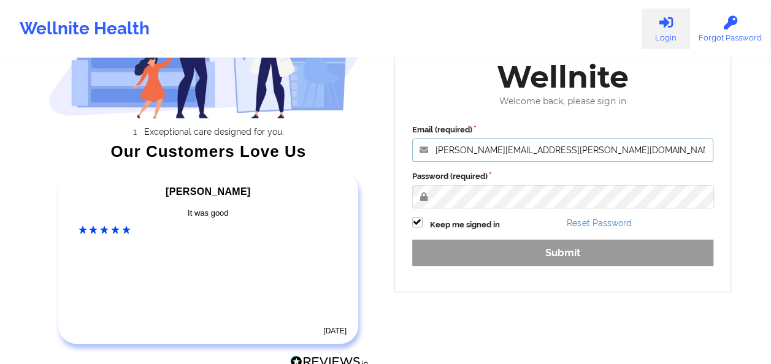 Image resolution: width=771 pixels, height=364 pixels. I want to click on div: Welcome back, please sign in, so click(563, 101).